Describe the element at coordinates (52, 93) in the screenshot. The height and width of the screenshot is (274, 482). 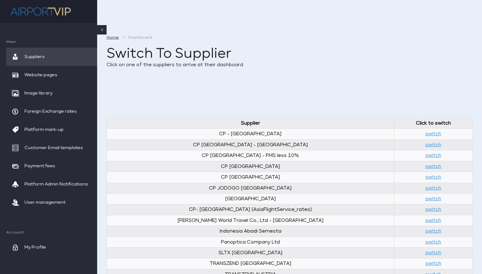
I see `a: Image library` at that location.